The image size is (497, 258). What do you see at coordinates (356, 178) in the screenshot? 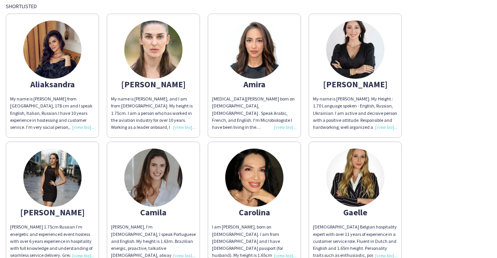
I see `img: thumb-fdd20451-b0cb-4826-80e0-609b4168dc78.jpg` at bounding box center [356, 178].